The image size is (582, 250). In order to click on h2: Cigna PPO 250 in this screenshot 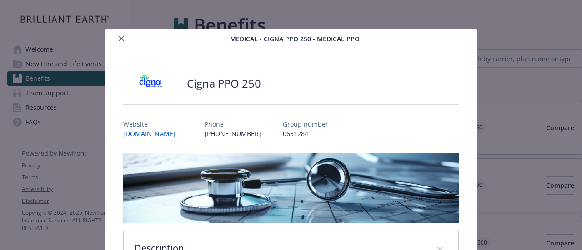, I will do `click(224, 84)`.